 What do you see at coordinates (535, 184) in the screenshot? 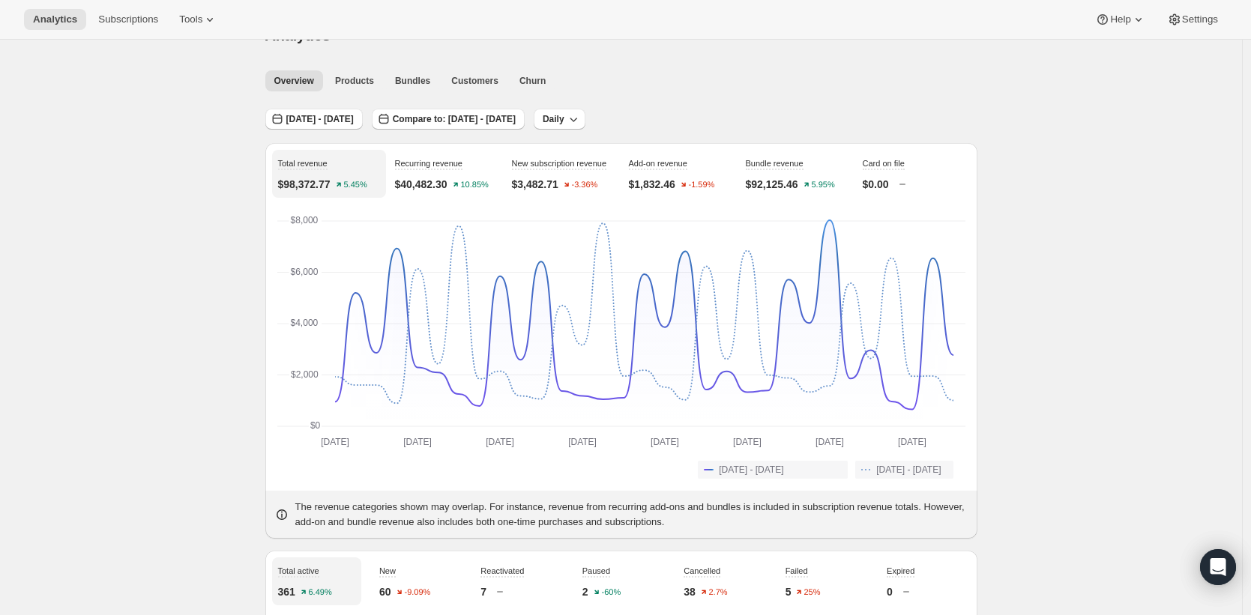
I see `p: $3,482.71` at bounding box center [535, 184].